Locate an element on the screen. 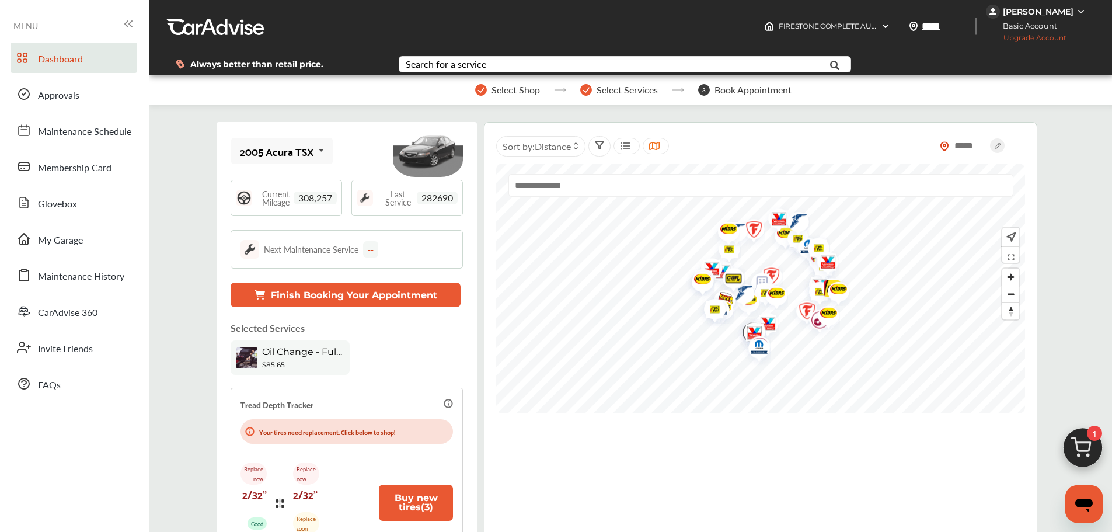  span: Always better than retail price. is located at coordinates (257, 64).